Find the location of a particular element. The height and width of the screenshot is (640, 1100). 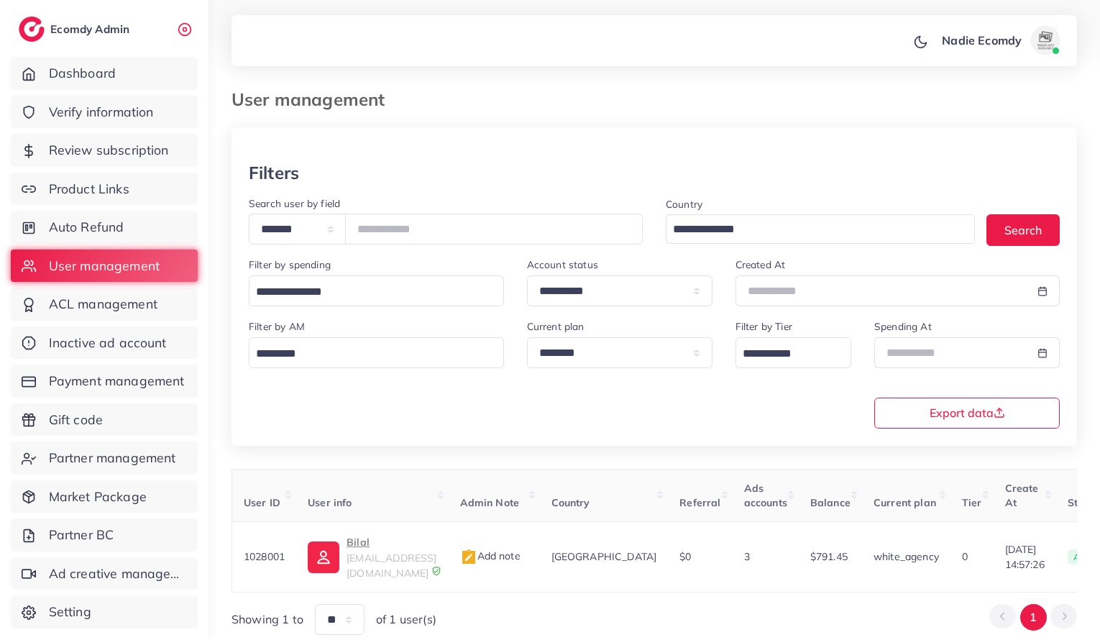

h2: Ecomdy Admin is located at coordinates (91, 29).